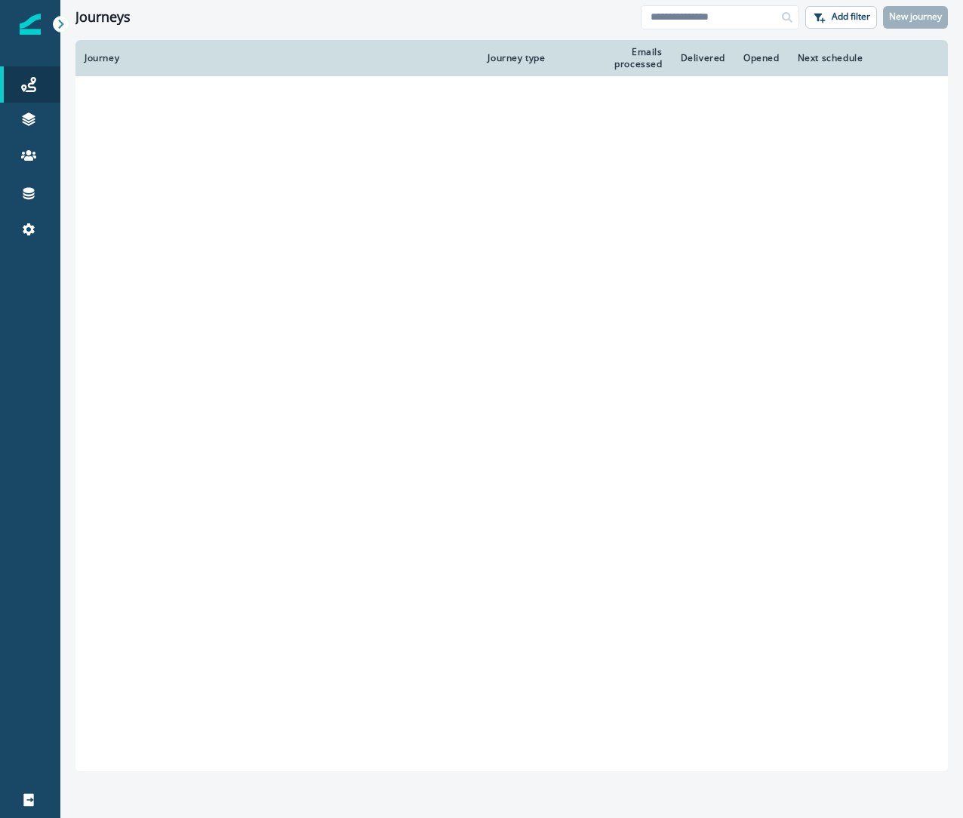 This screenshot has width=963, height=818. Describe the element at coordinates (103, 17) in the screenshot. I see `h1: Journeys` at that location.